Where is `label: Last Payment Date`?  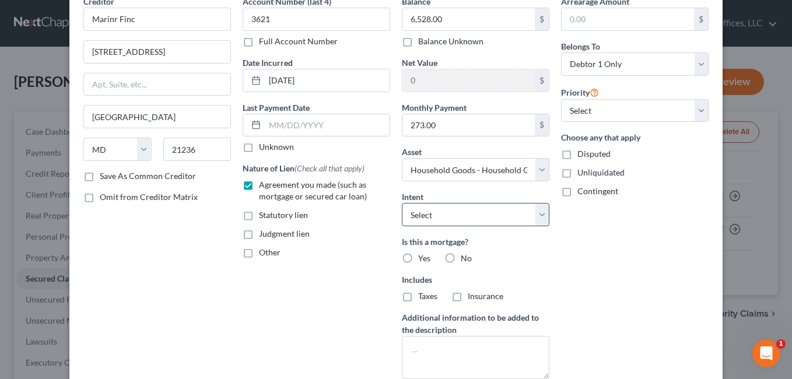 label: Last Payment Date is located at coordinates (276, 107).